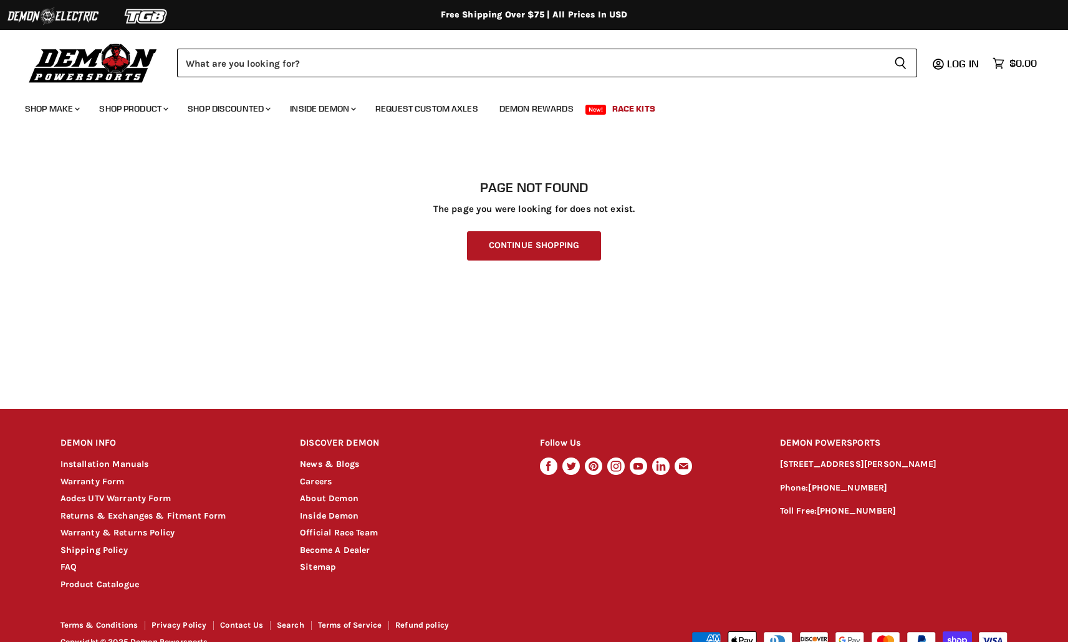 The height and width of the screenshot is (642, 1068). I want to click on img: TGB Logo 2, so click(146, 16).